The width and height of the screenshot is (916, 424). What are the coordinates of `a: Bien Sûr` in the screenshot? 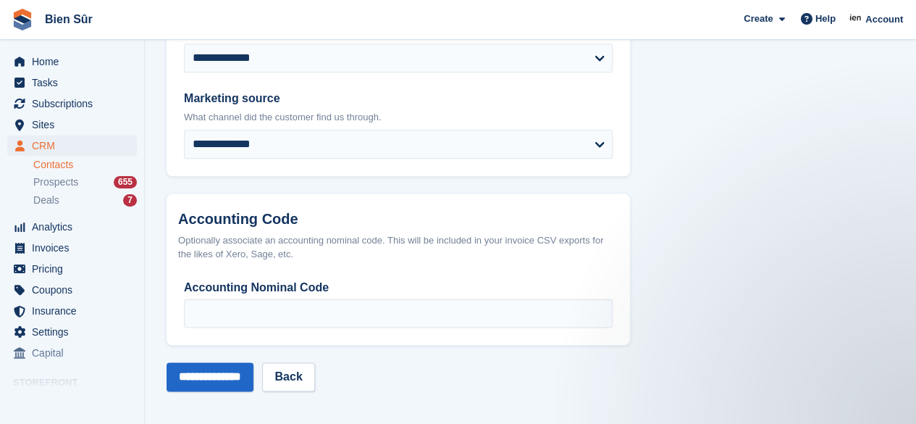 It's located at (69, 19).